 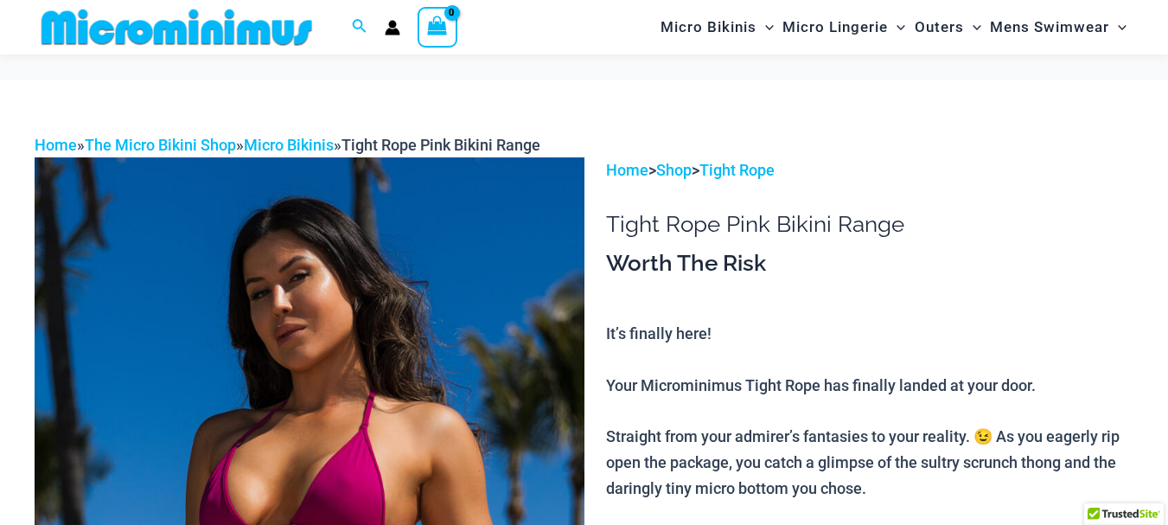 What do you see at coordinates (176, 27) in the screenshot?
I see `img: MM SHOP LOGO FLAT` at bounding box center [176, 27].